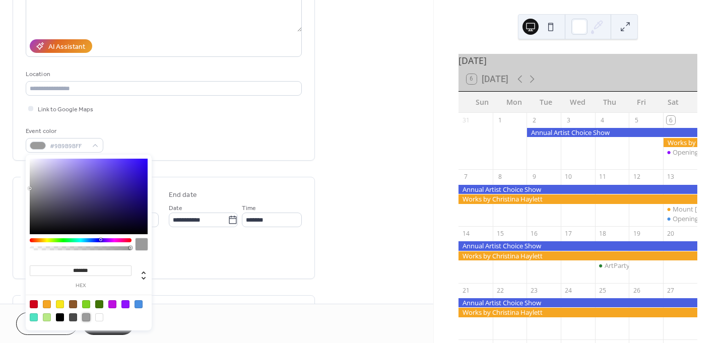 This screenshot has height=343, width=722. What do you see at coordinates (546, 102) in the screenshot?
I see `div: Tue` at bounding box center [546, 102].